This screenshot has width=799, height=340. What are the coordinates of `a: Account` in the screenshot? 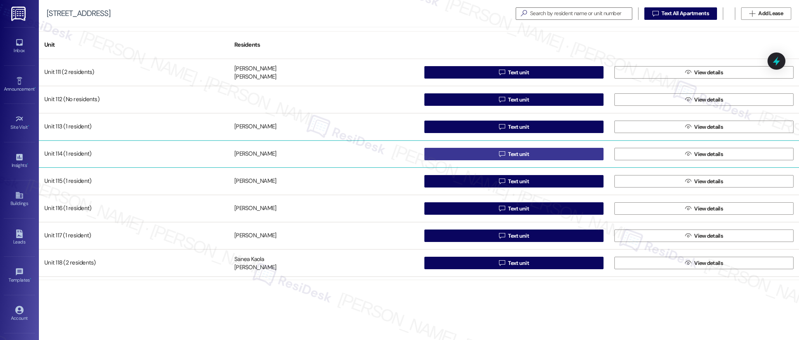 It's located at (19, 314).